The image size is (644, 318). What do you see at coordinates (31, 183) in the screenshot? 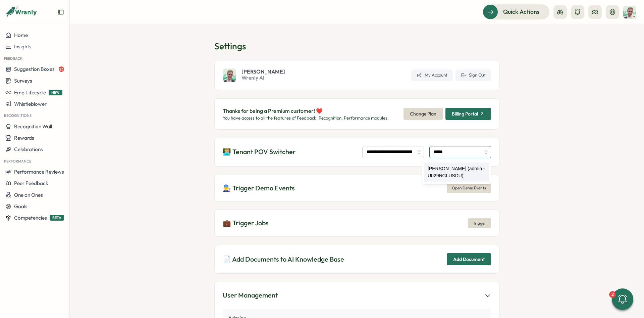
I see `span: Peer Feedback` at bounding box center [31, 183].